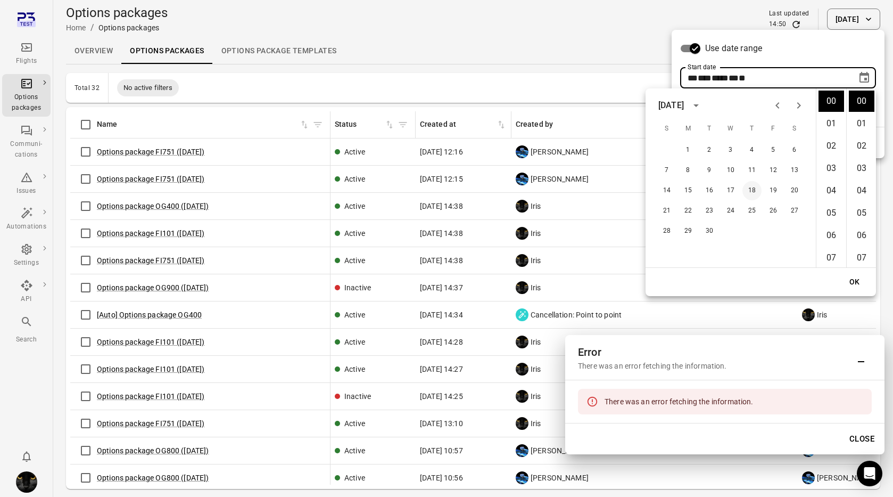 The width and height of the screenshot is (893, 497). I want to click on button: 3, so click(731, 150).